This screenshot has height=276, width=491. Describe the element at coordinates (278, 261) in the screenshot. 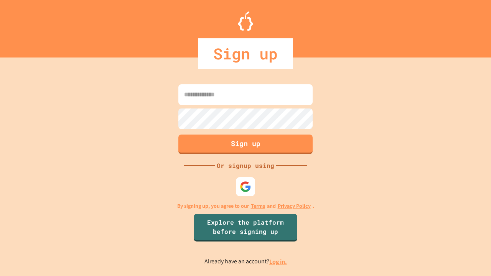

I see `a: Log in.` at that location.